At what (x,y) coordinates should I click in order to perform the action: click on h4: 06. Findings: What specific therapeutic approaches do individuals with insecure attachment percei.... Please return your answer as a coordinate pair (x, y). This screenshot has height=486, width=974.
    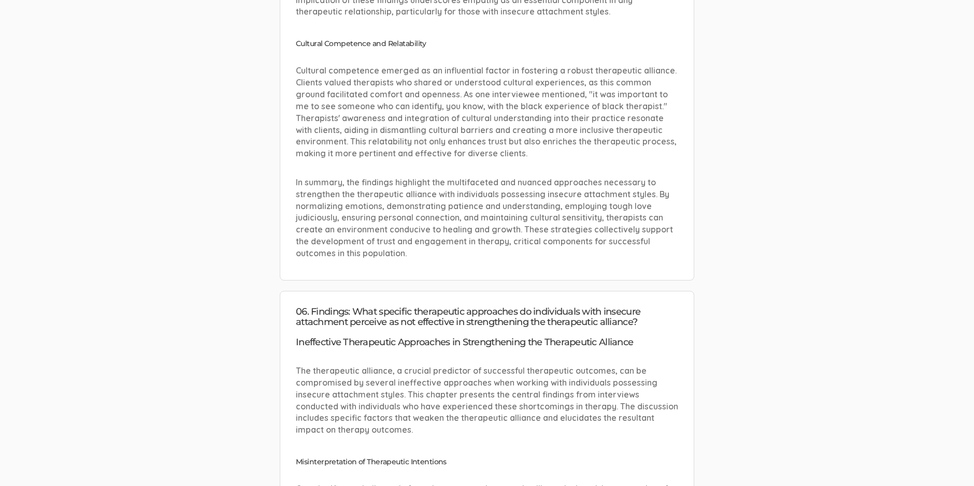
    Looking at the image, I should click on (487, 317).